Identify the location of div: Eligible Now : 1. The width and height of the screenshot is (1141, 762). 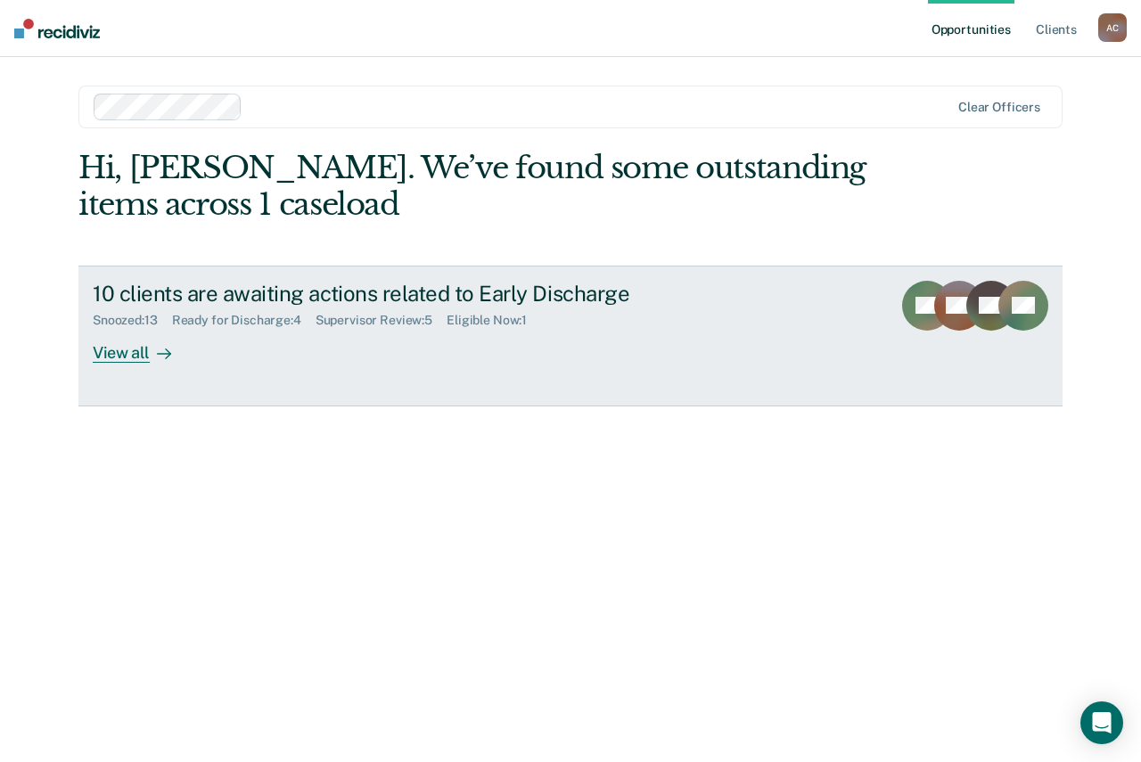
(494, 320).